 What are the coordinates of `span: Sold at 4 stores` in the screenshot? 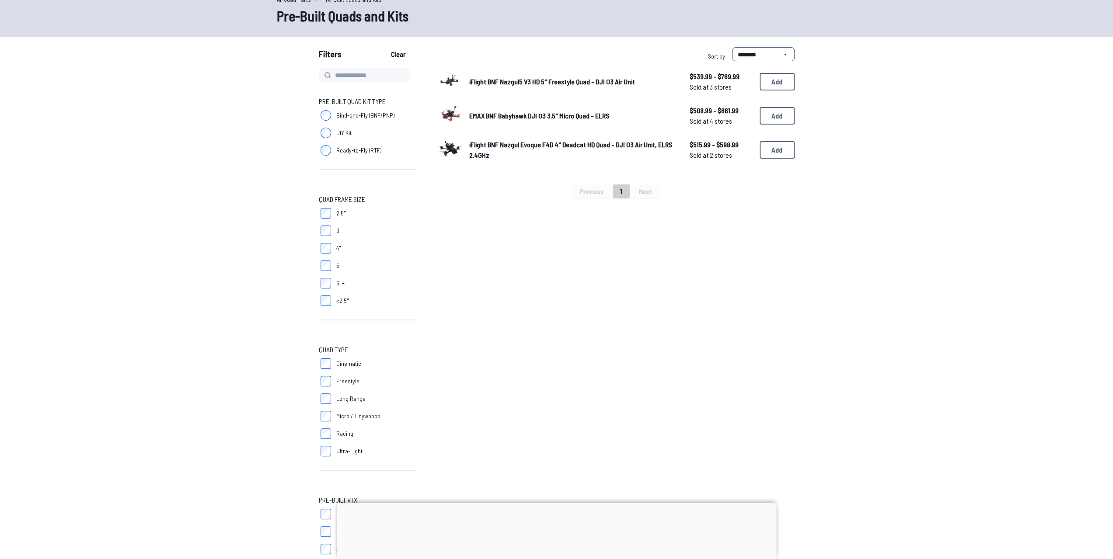 It's located at (721, 121).